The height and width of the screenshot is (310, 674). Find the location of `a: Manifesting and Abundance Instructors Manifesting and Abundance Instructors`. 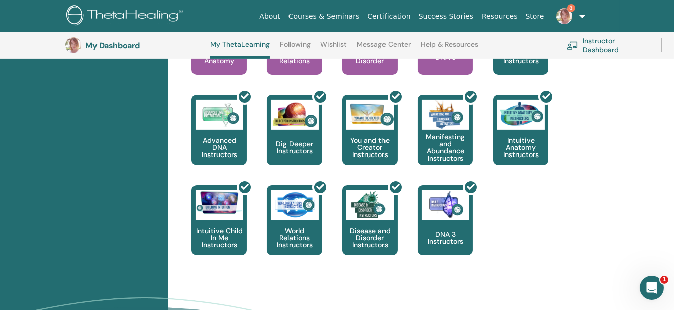

a: Manifesting and Abundance Instructors Manifesting and Abundance Instructors is located at coordinates (445, 140).